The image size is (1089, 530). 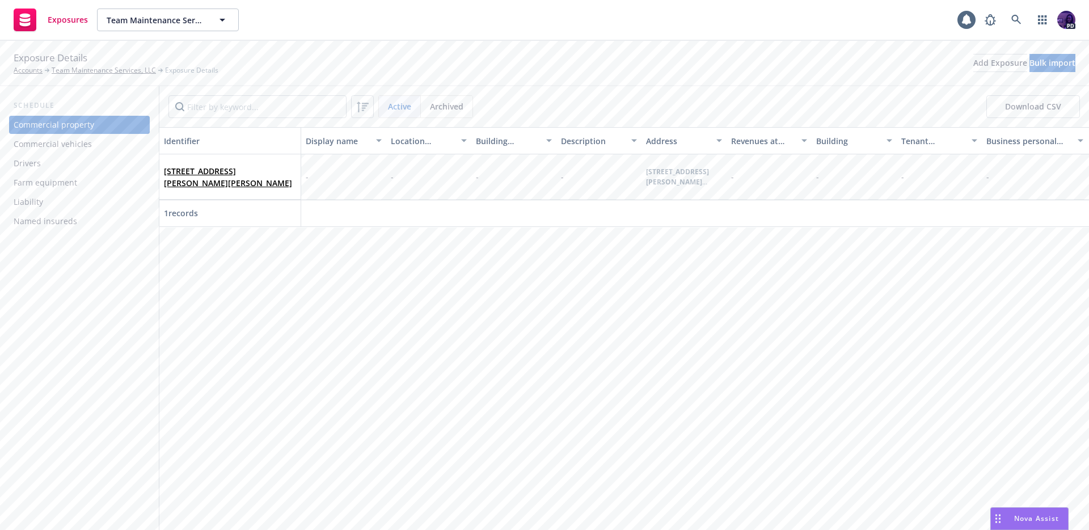 What do you see at coordinates (27, 163) in the screenshot?
I see `div: Drivers` at bounding box center [27, 163].